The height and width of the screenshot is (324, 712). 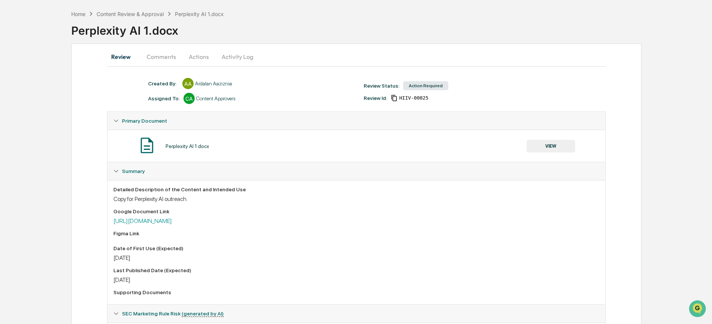 I want to click on div: Action Required, so click(x=426, y=86).